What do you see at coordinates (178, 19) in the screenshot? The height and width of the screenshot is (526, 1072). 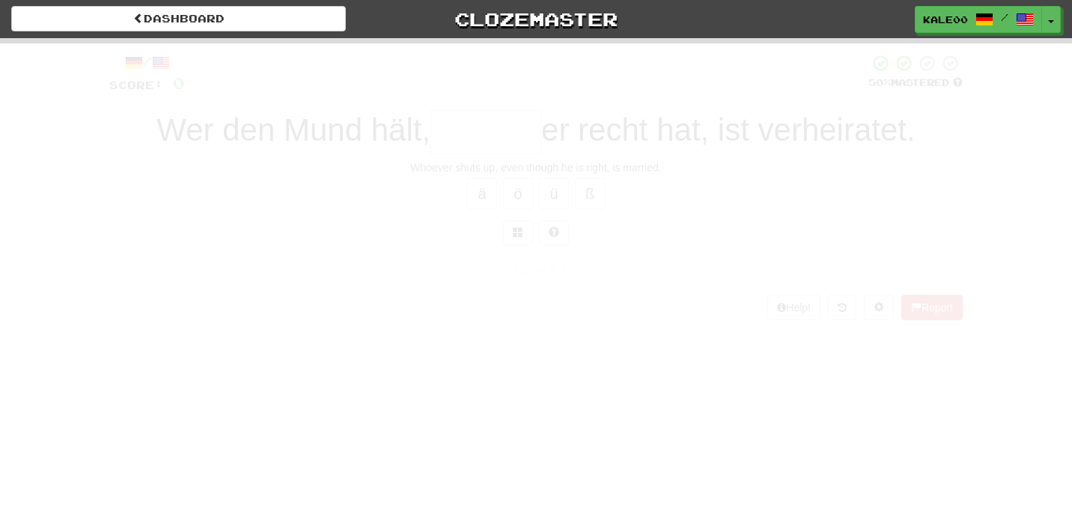 I see `a: Dashboard` at bounding box center [178, 19].